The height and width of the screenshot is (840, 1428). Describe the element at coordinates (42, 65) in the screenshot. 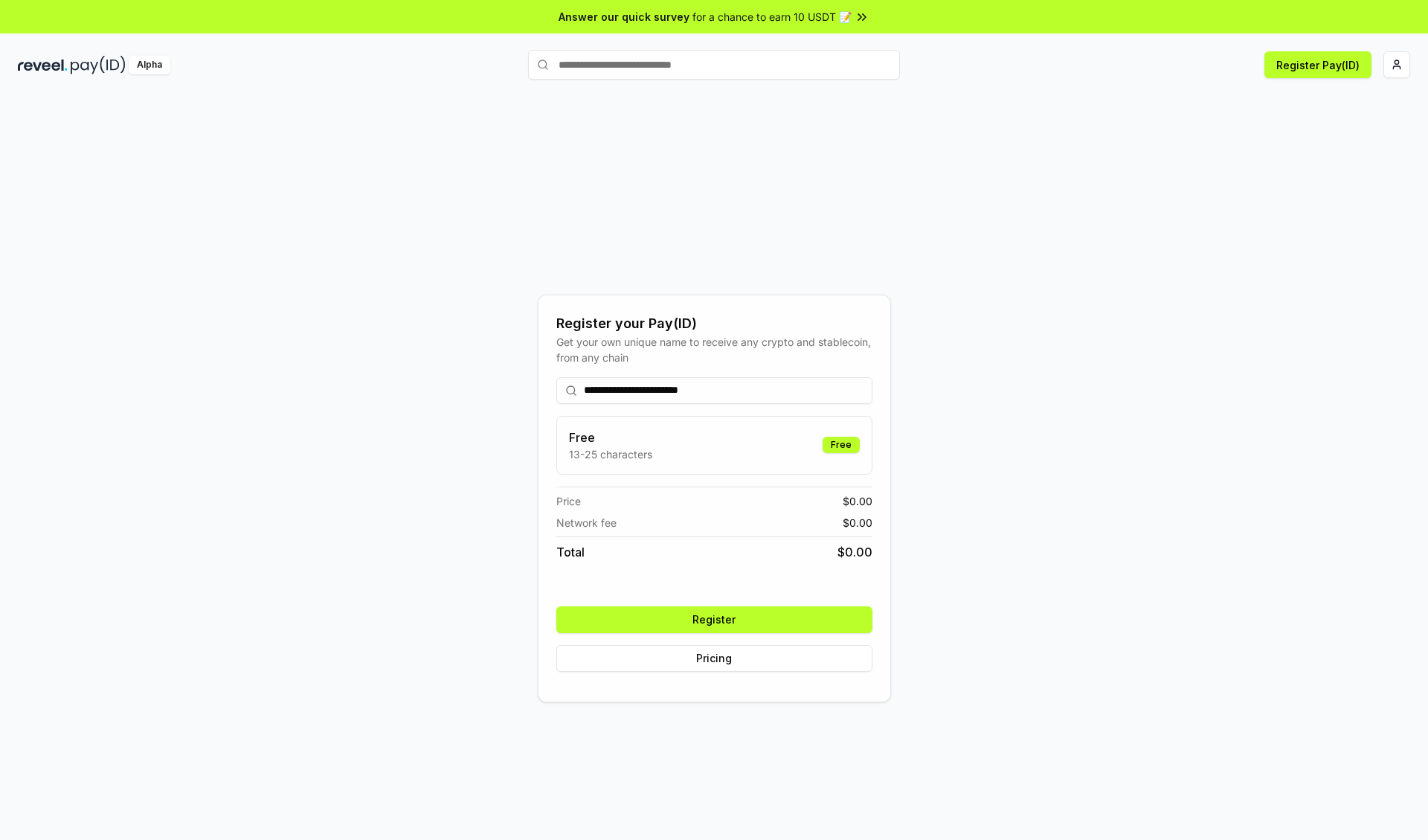

I see `img: reveel_dark` at that location.